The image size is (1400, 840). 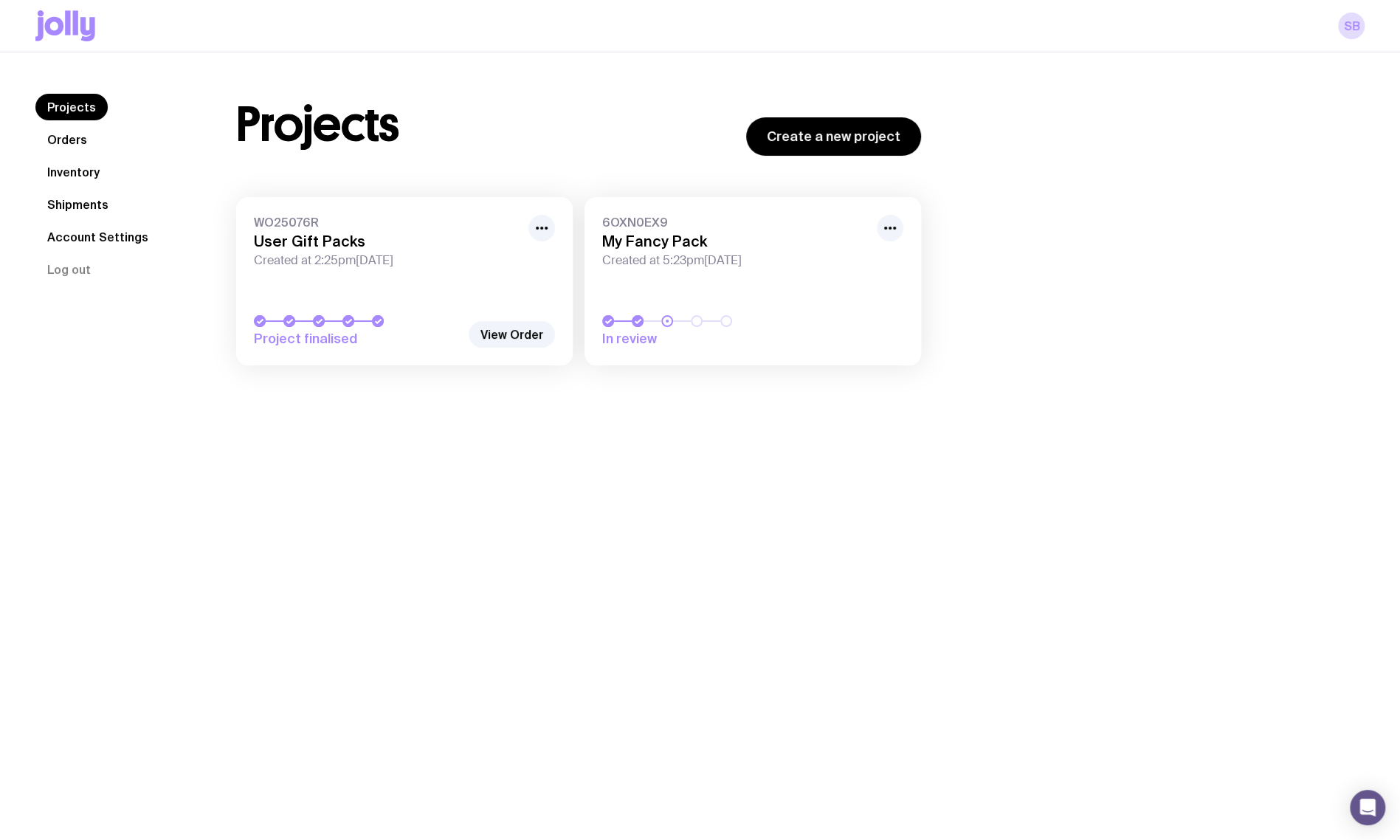 I want to click on button: Log out, so click(x=69, y=269).